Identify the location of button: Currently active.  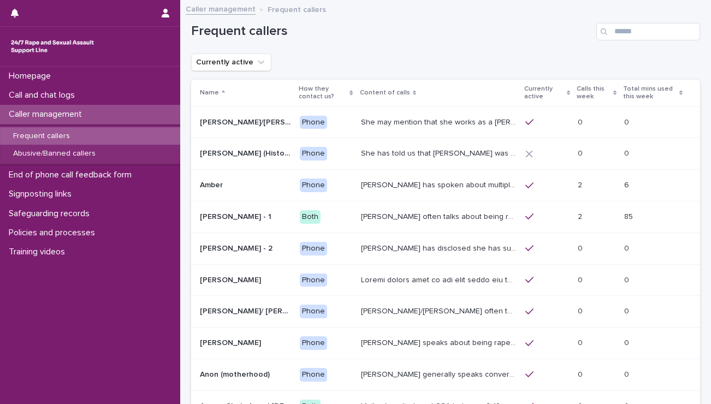
(231, 62).